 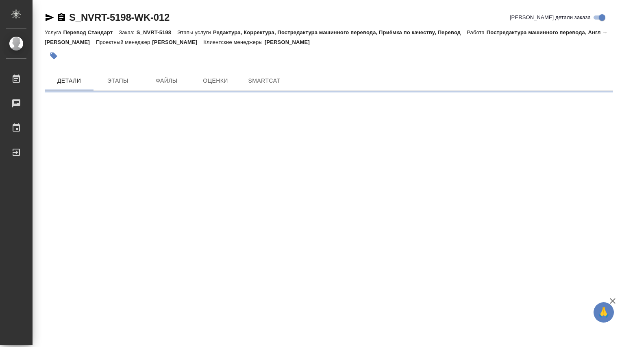 I want to click on span: Этапы, so click(x=118, y=81).